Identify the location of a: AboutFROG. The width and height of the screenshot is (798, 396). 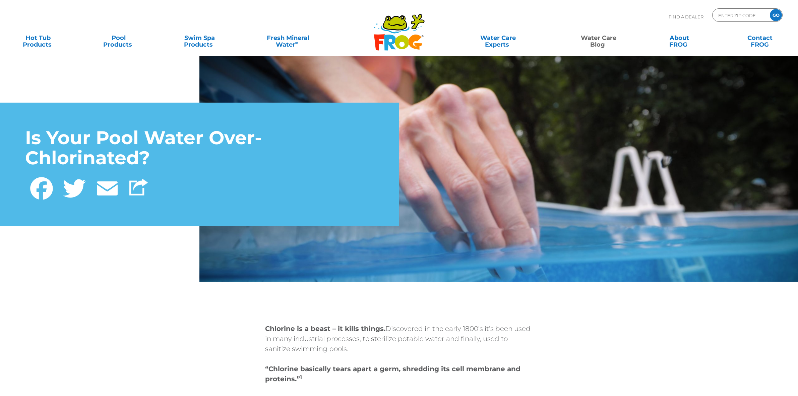
(679, 38).